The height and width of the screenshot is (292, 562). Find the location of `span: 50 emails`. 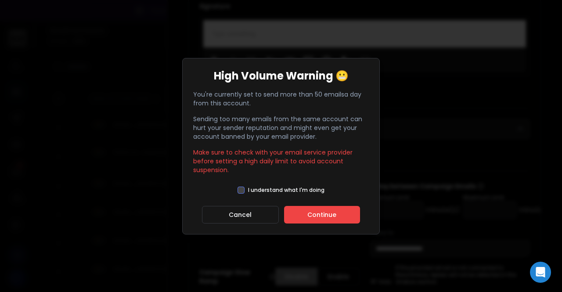

span: 50 emails is located at coordinates (329, 94).